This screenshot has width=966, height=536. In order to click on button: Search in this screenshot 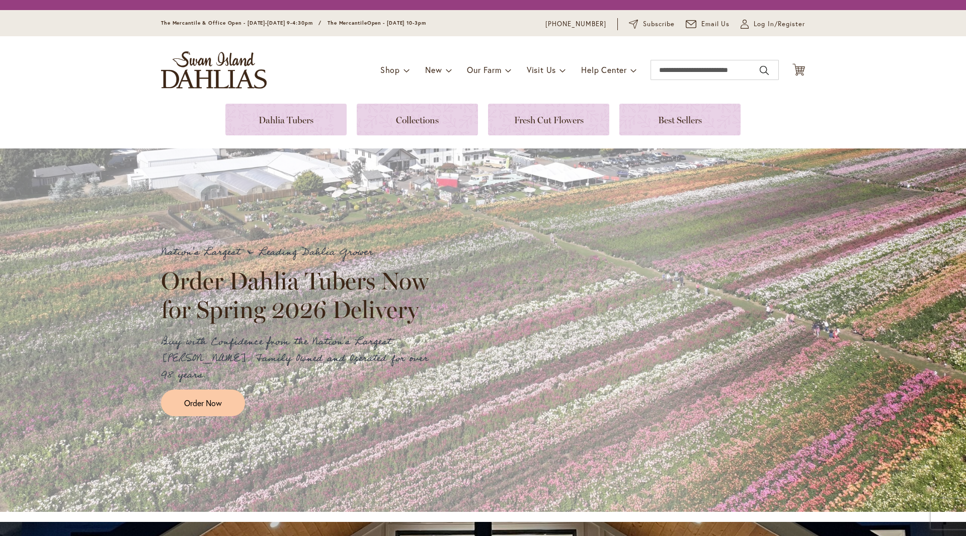, I will do `click(765, 70)`.